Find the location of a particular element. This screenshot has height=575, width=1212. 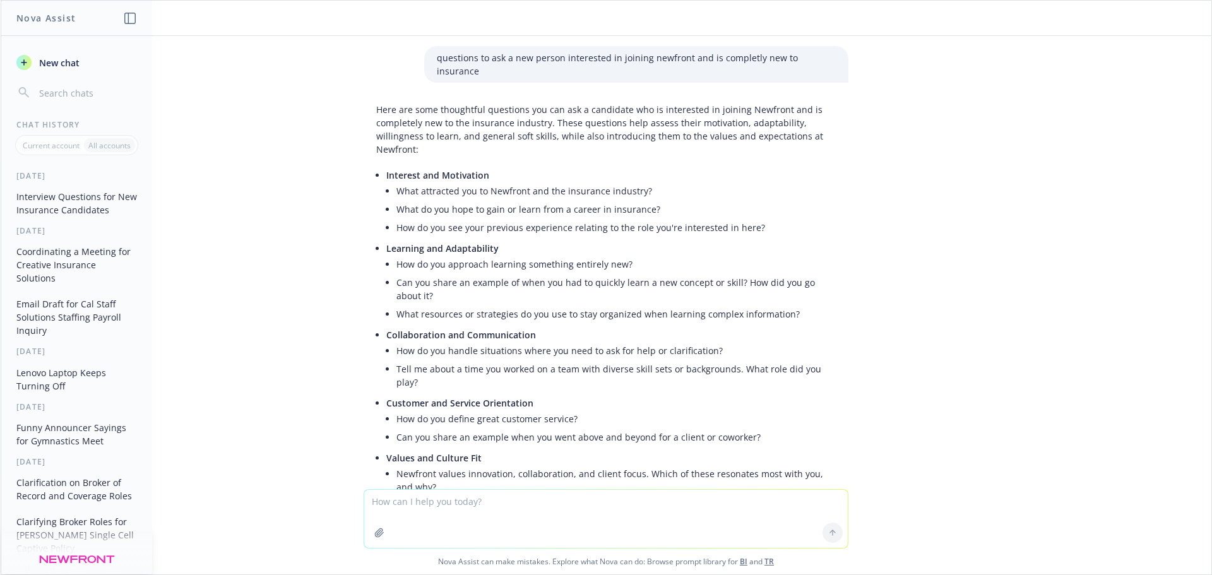

li: Newfront values innovation, collaboration, and client focus. Which of these resonates most with y... is located at coordinates (616, 480).